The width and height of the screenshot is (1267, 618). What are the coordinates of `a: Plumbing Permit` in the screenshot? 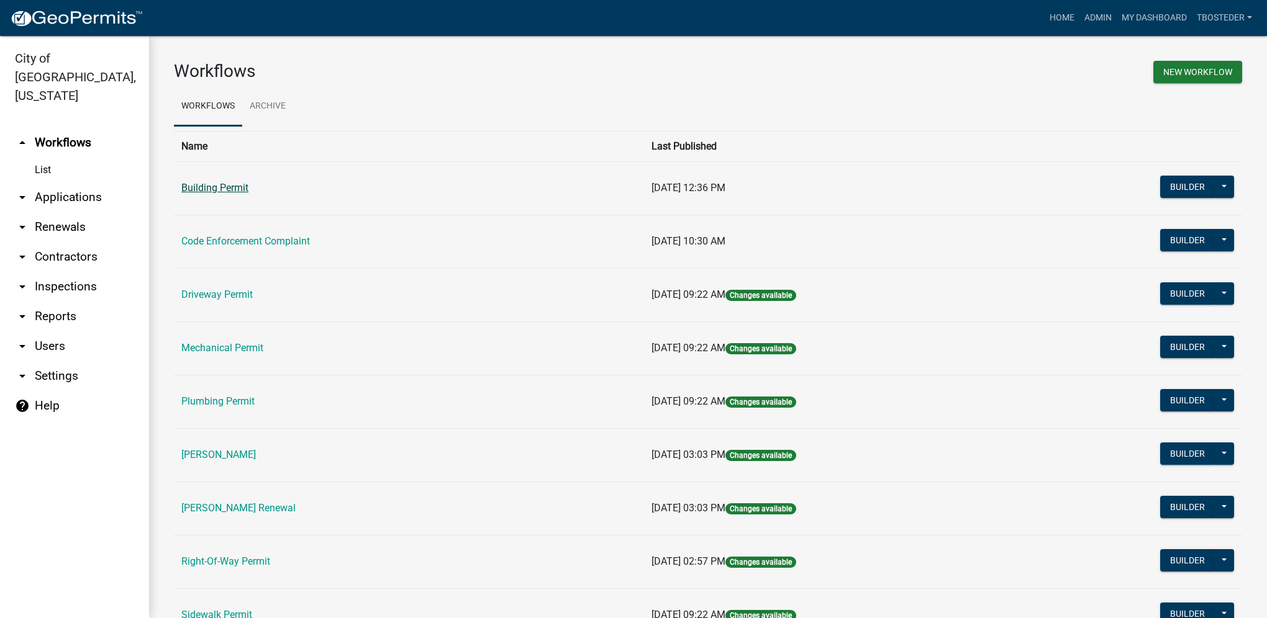 It's located at (218, 401).